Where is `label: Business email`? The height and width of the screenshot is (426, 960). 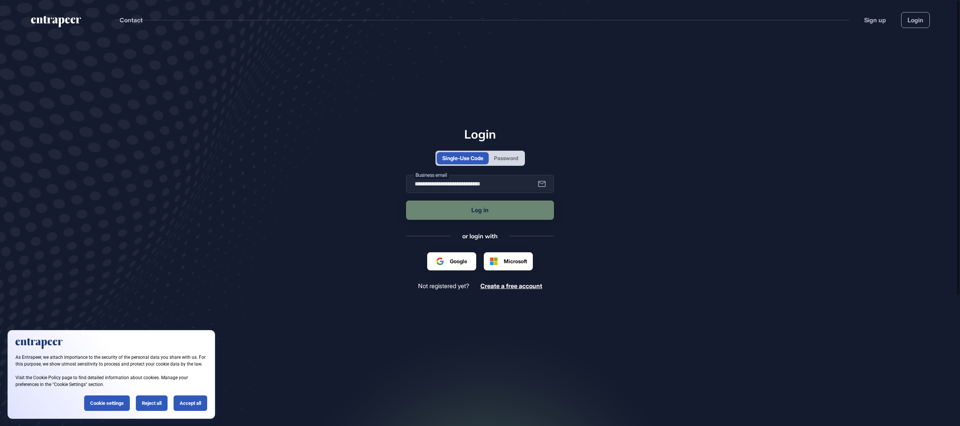
label: Business email is located at coordinates (431, 174).